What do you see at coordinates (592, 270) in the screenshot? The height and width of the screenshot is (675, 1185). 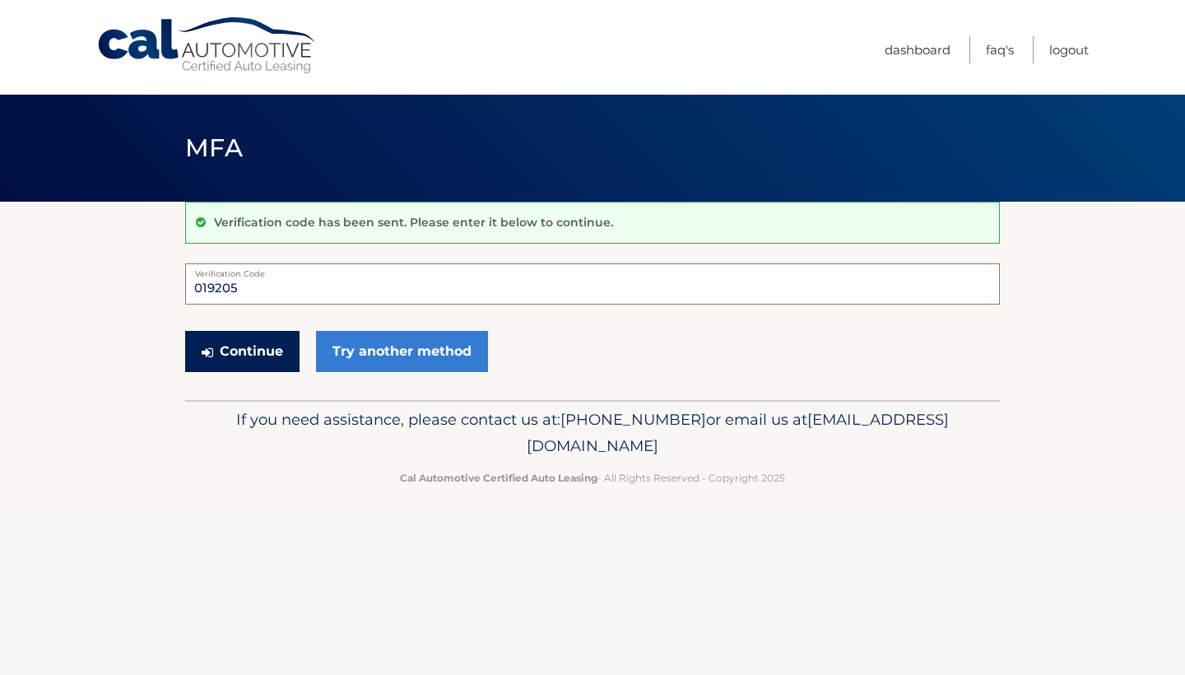 I see `label: Verification Code` at bounding box center [592, 270].